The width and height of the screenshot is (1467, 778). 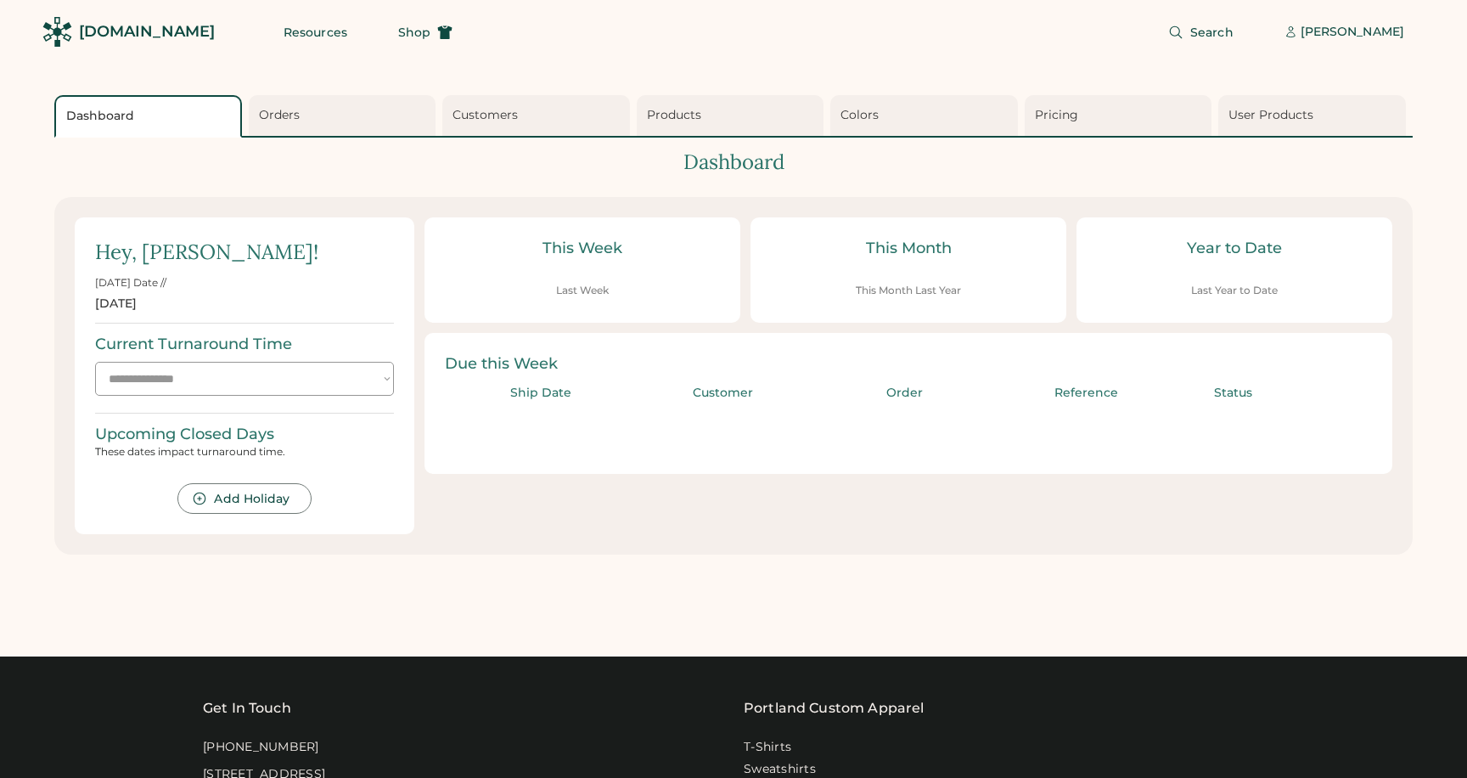 What do you see at coordinates (1235, 290) in the screenshot?
I see `div: Last Year to Date` at bounding box center [1235, 290].